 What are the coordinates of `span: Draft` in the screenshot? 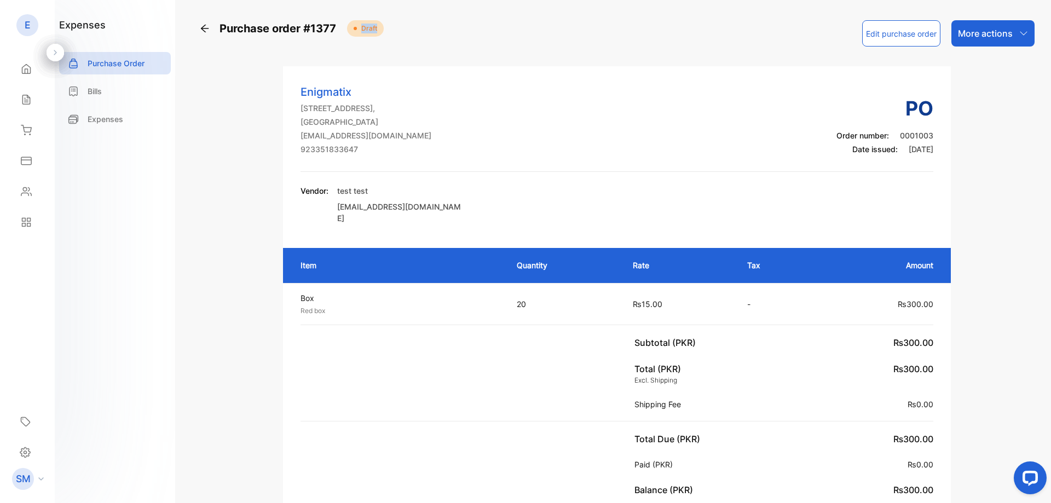 It's located at (367, 28).